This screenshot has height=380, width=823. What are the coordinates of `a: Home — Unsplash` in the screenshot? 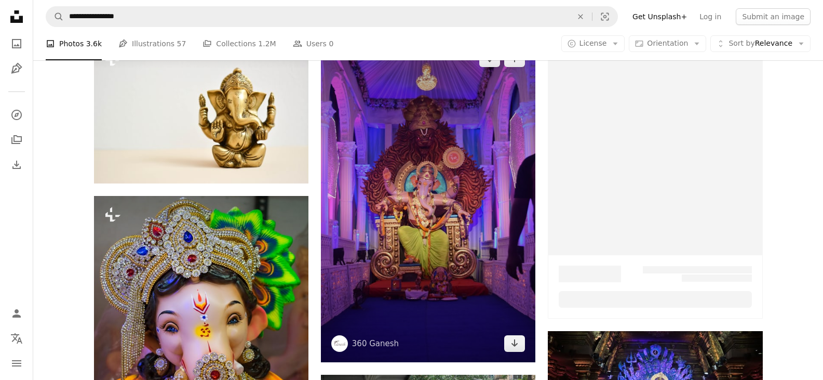 It's located at (17, 18).